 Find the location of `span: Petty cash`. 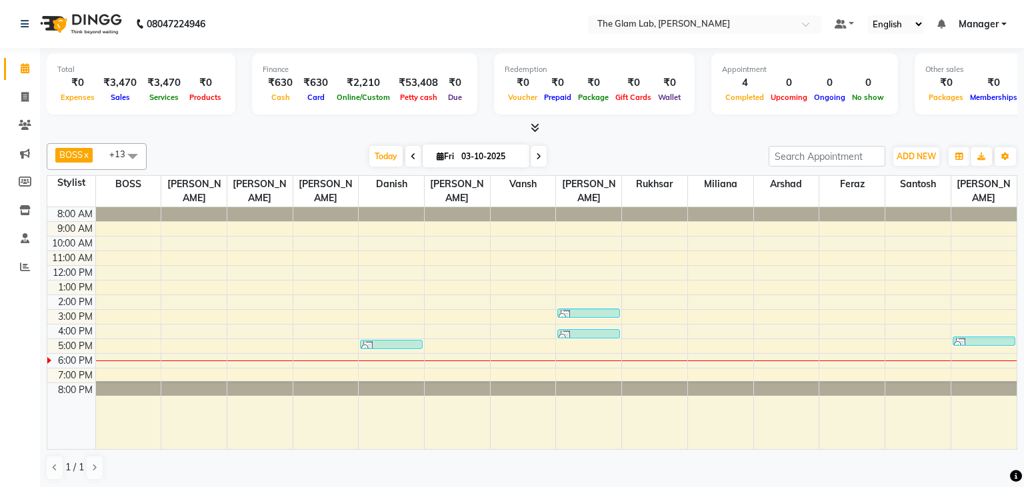

span: Petty cash is located at coordinates (418, 97).